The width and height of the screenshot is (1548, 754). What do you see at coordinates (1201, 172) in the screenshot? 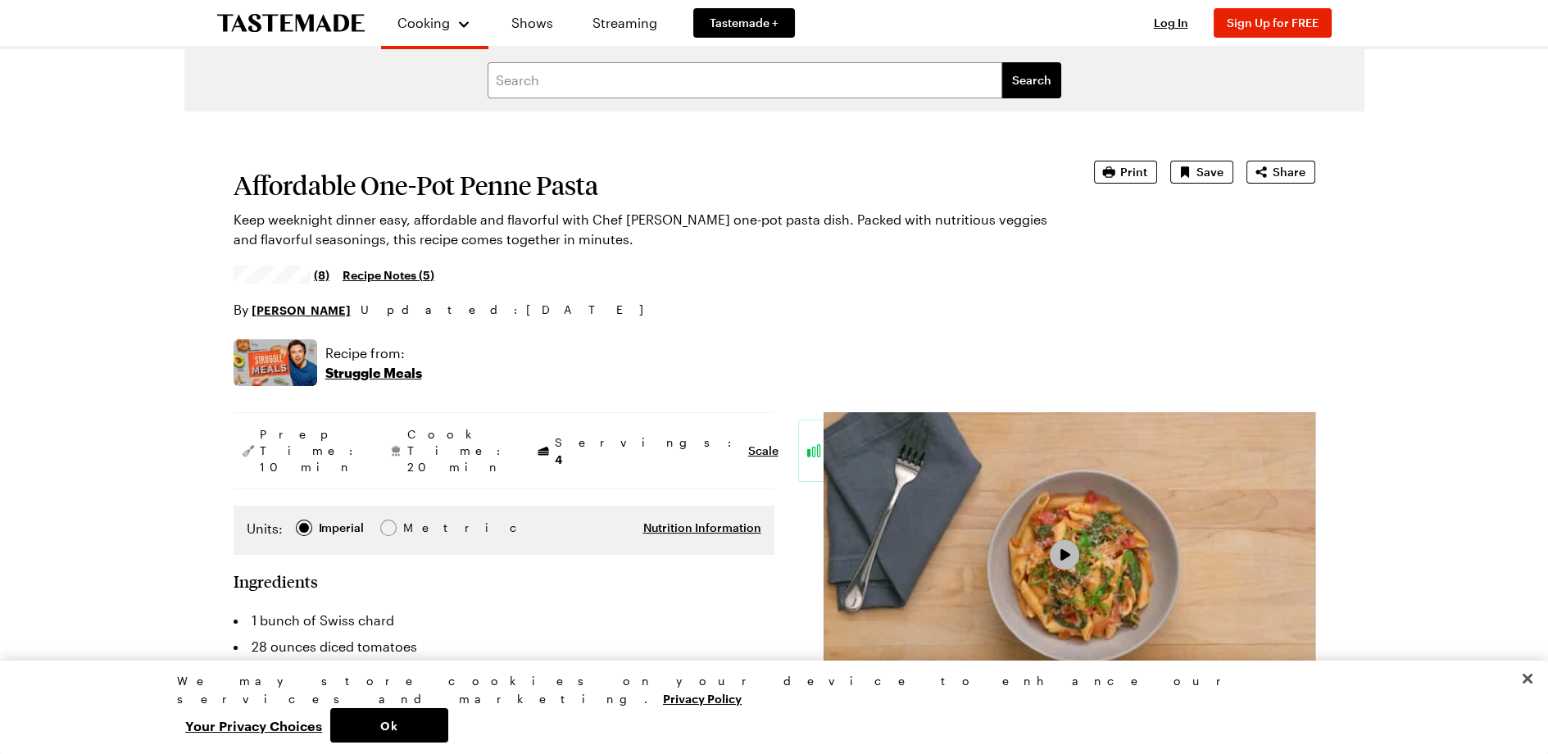
I see `button: Save recipe` at bounding box center [1201, 172].